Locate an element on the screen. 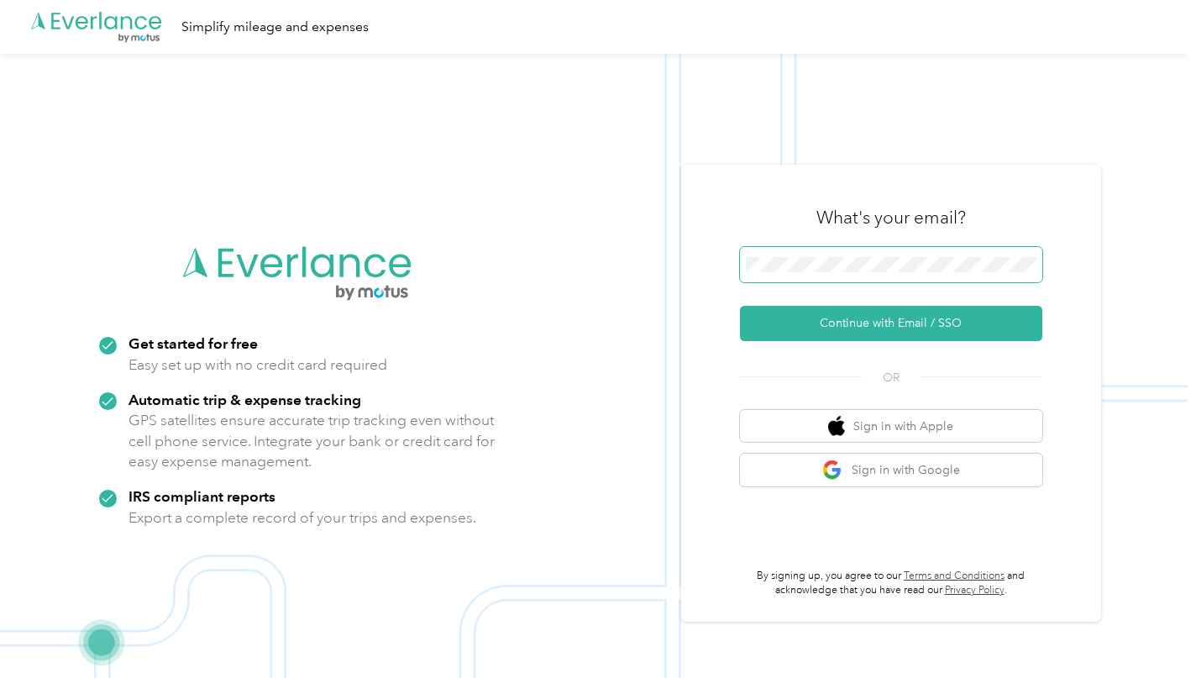 This screenshot has width=1196, height=678. button: apple logoSign in with Apple is located at coordinates (891, 426).